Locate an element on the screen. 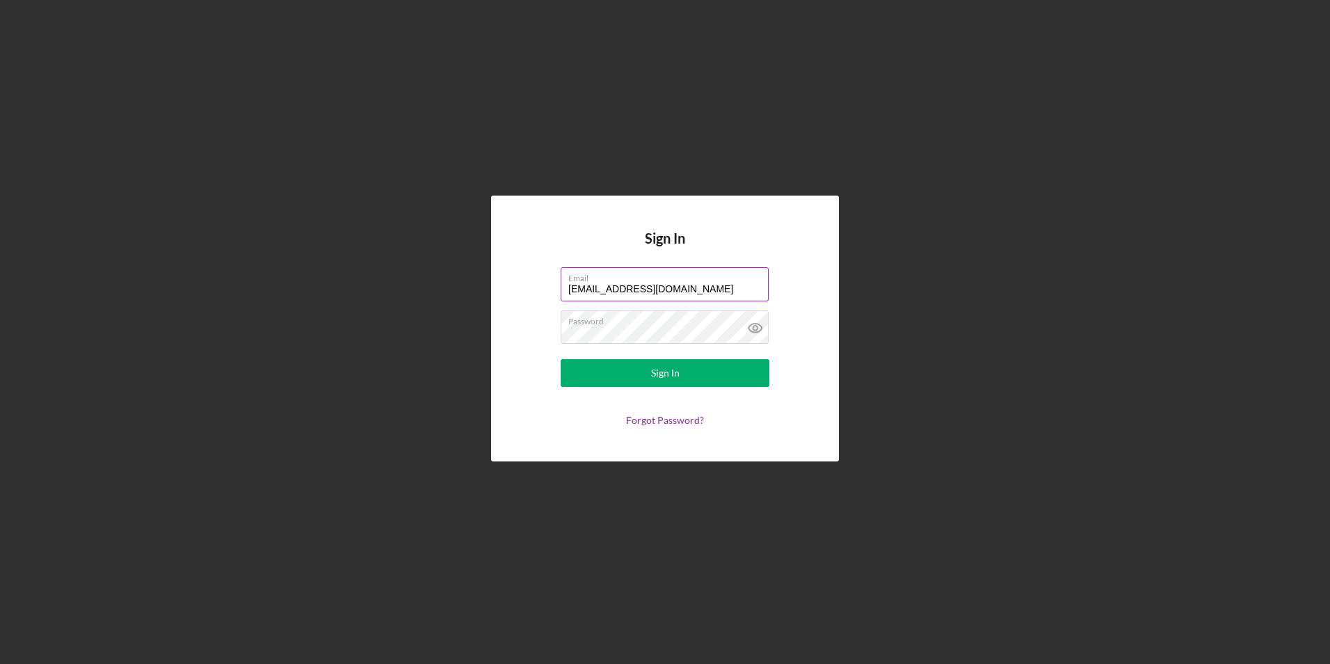 This screenshot has width=1330, height=664. h4: Sign In is located at coordinates (665, 248).